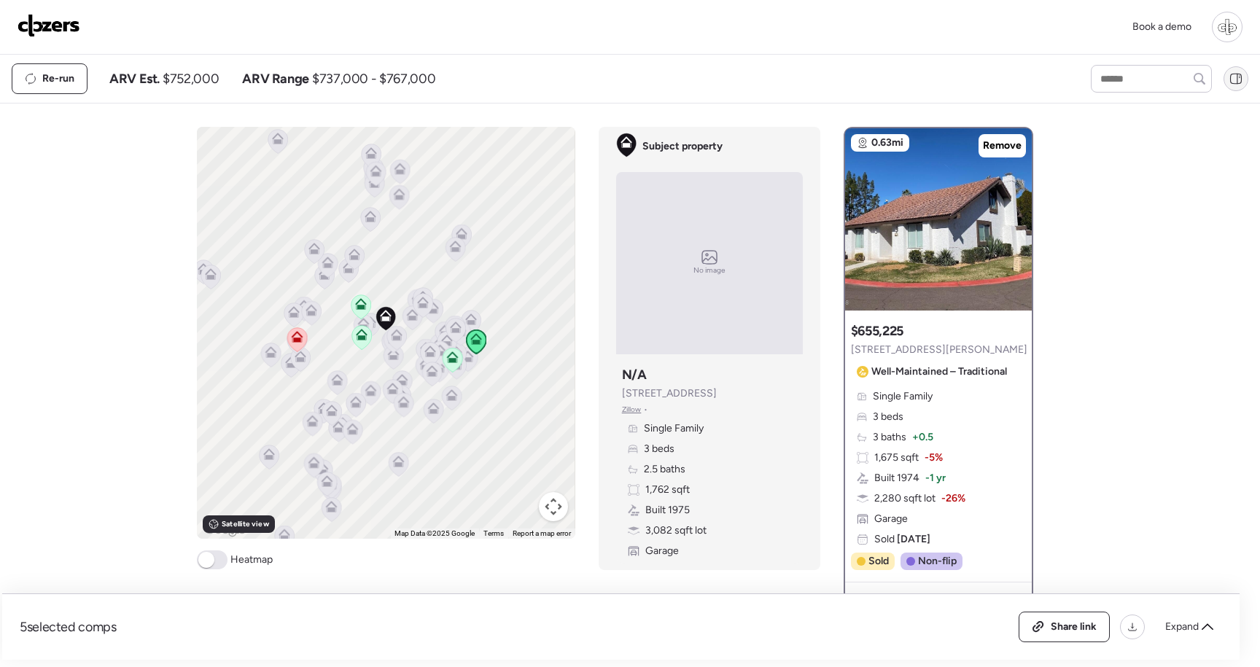  Describe the element at coordinates (709, 270) in the screenshot. I see `span: No image` at that location.